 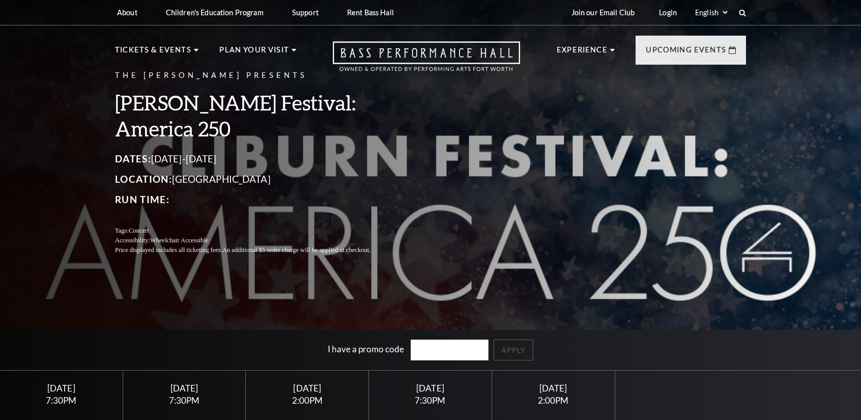 I want to click on p: Rent Bass Hall, so click(x=370, y=12).